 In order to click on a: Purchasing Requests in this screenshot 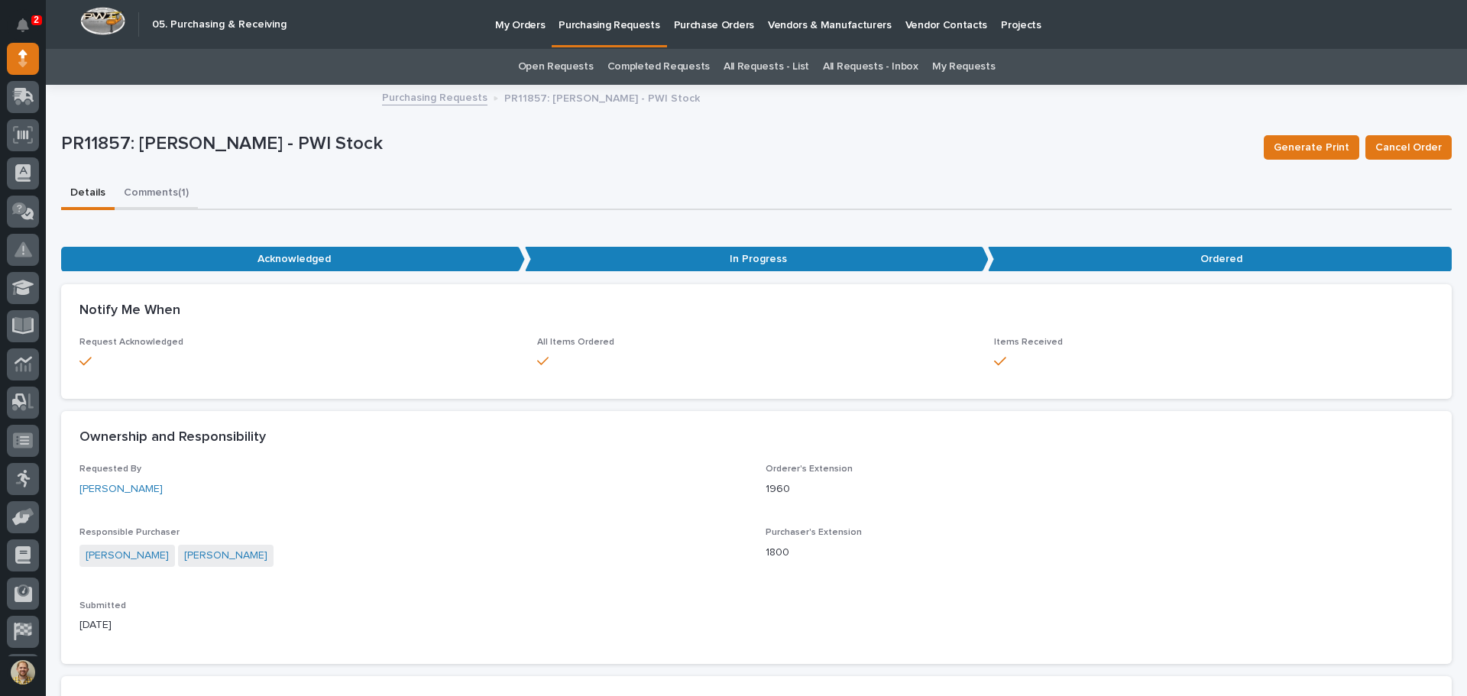, I will do `click(435, 96)`.